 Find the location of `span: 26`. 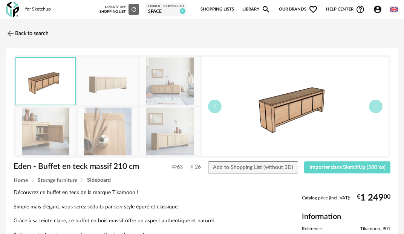

span: 26 is located at coordinates (192, 167).